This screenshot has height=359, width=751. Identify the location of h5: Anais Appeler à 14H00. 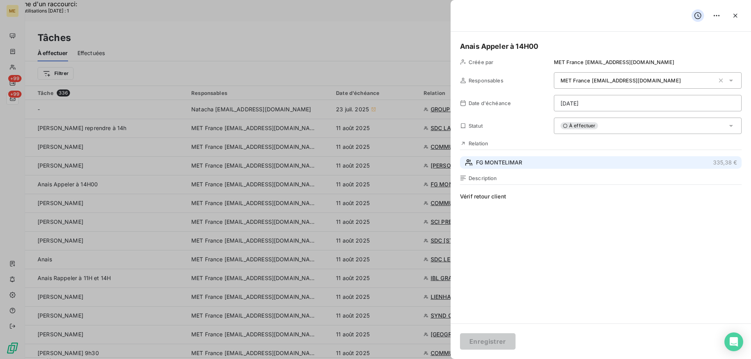
(601, 47).